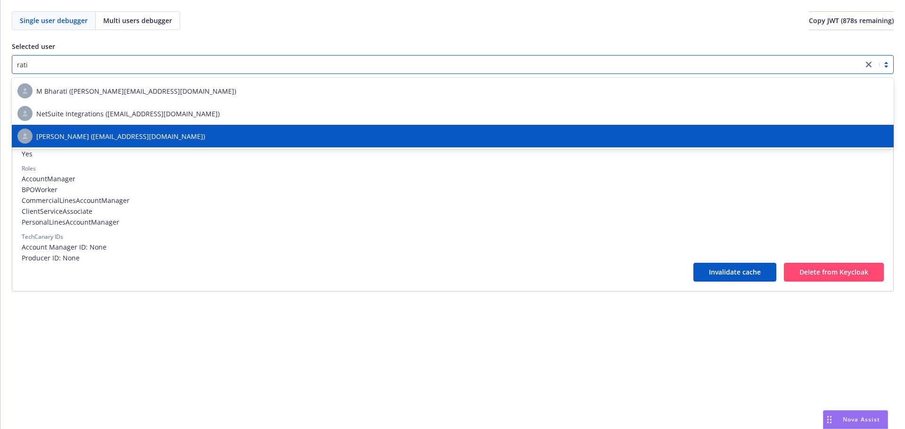 This screenshot has width=905, height=429. Describe the element at coordinates (851, 21) in the screenshot. I see `button: Copy JWT (878s remaining)` at that location.